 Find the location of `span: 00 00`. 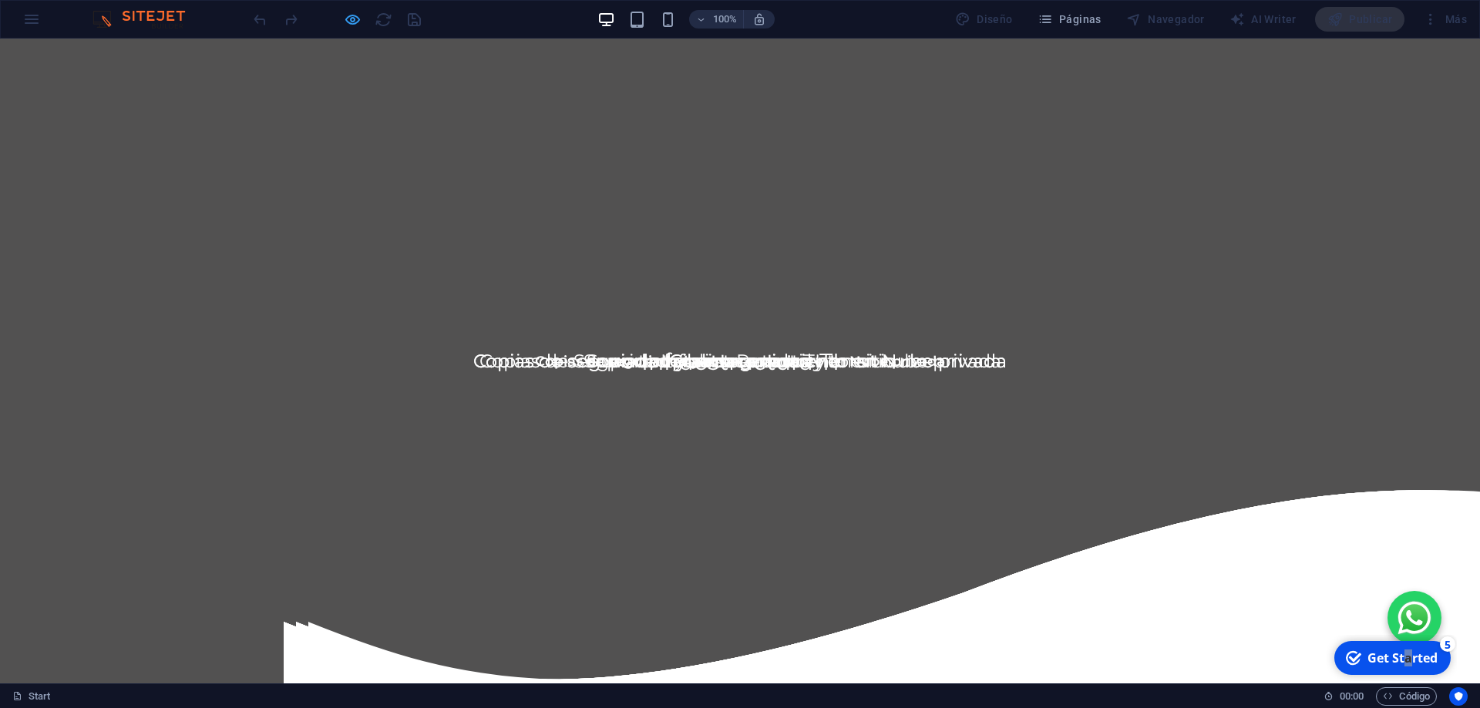

span: 00 00 is located at coordinates (1351, 697).